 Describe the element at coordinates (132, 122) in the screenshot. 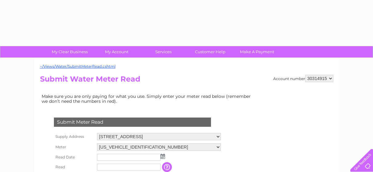

I see `div: Submit Meter Read` at that location.